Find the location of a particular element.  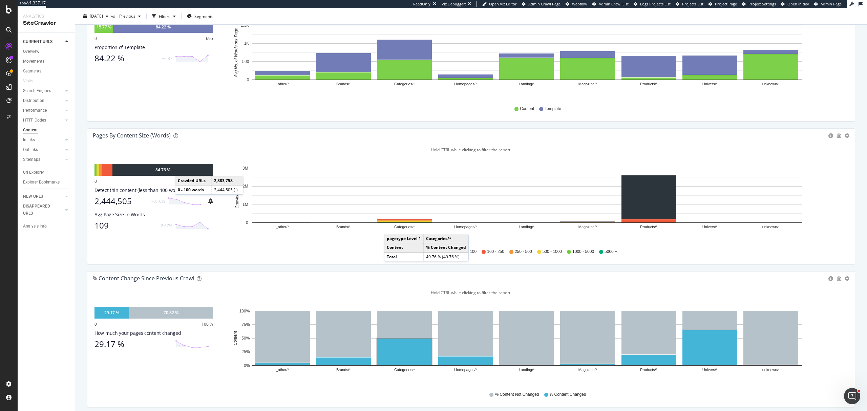

div: Visits is located at coordinates (28, 81).